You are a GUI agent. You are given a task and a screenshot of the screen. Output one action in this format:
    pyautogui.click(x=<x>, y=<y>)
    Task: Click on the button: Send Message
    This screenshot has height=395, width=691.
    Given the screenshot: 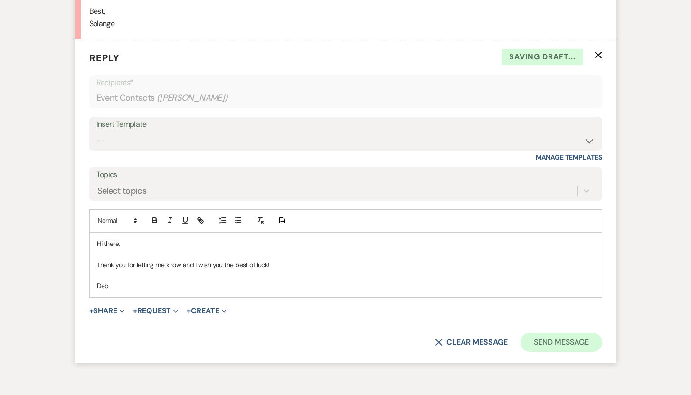 What is the action you would take?
    pyautogui.click(x=561, y=342)
    